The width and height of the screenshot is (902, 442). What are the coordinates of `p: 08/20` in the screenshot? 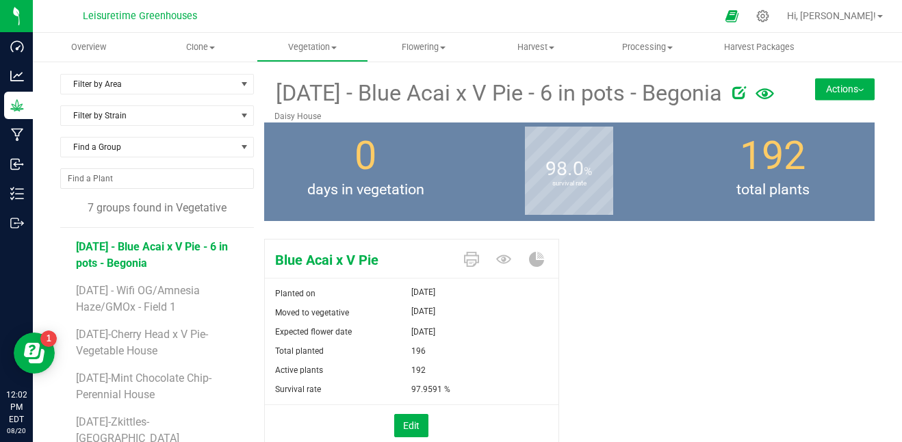 It's located at (16, 431).